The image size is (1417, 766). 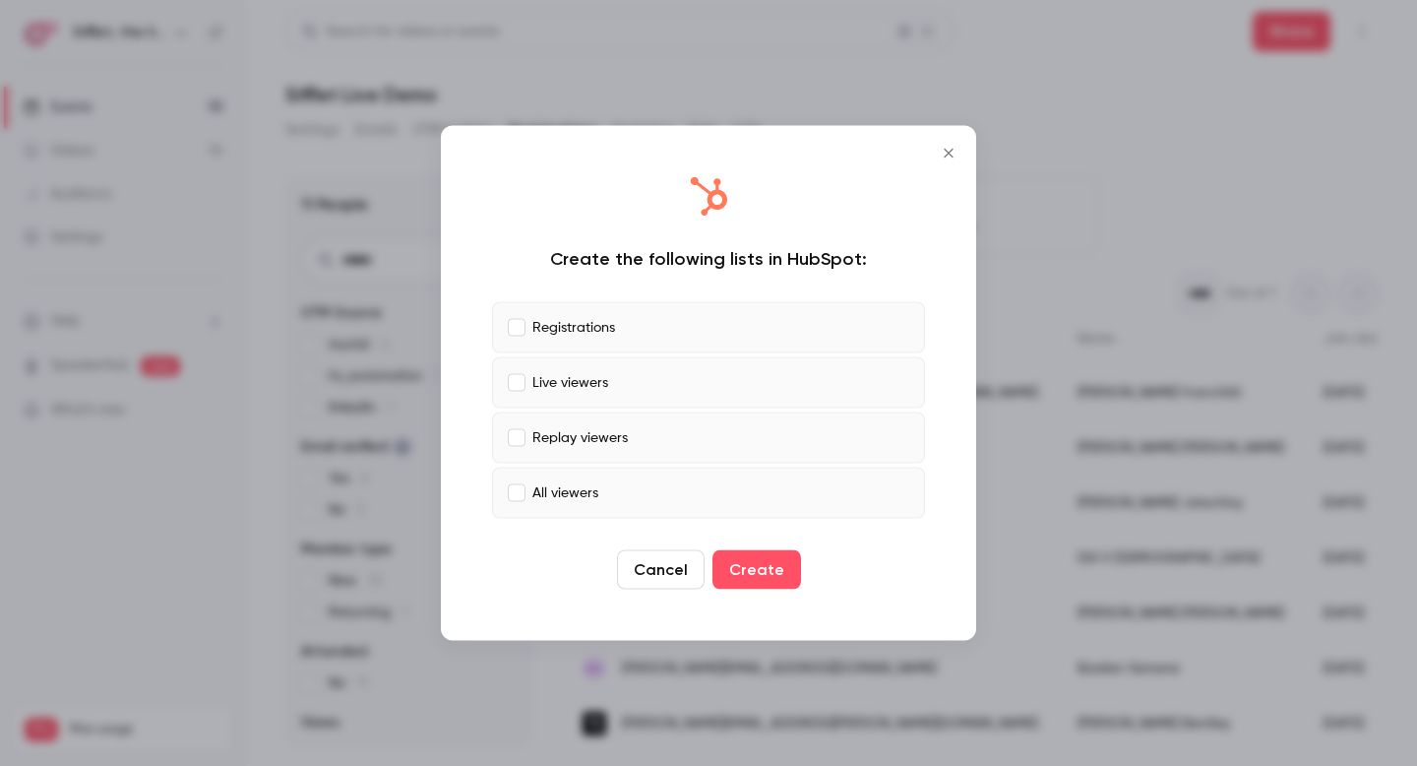 I want to click on p: Registrations, so click(x=574, y=327).